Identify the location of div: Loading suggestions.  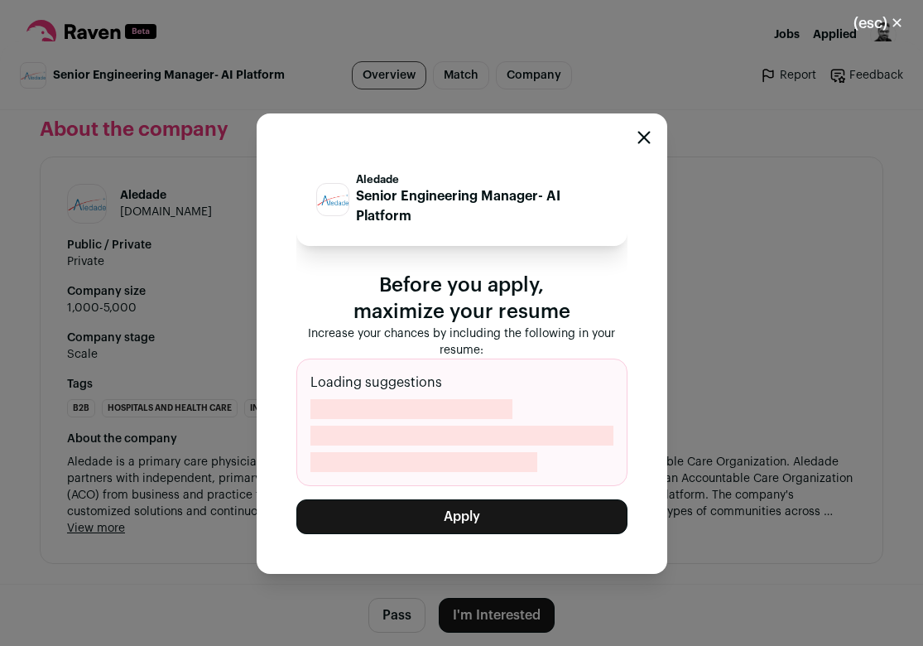
(462, 422).